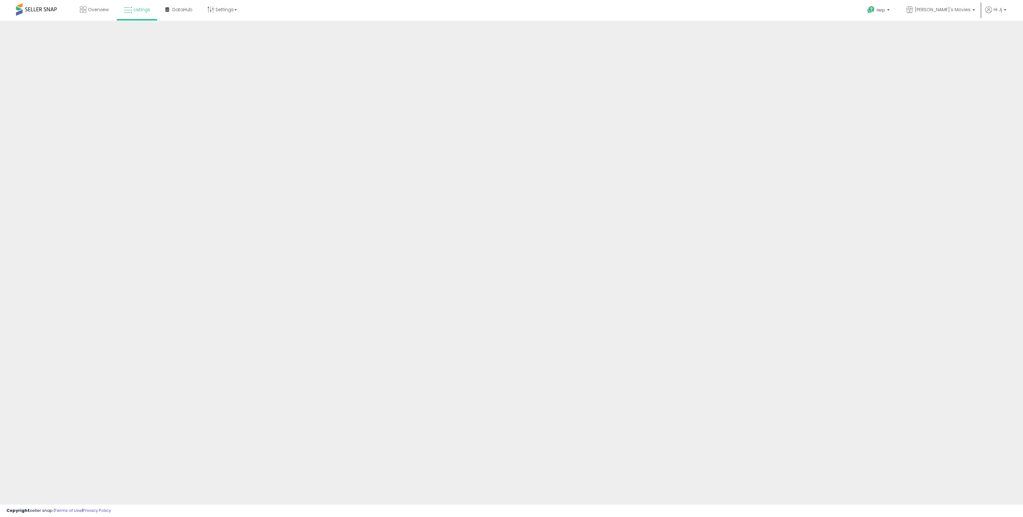 The width and height of the screenshot is (1023, 517). What do you see at coordinates (871, 10) in the screenshot?
I see `i: Get Help` at bounding box center [871, 10].